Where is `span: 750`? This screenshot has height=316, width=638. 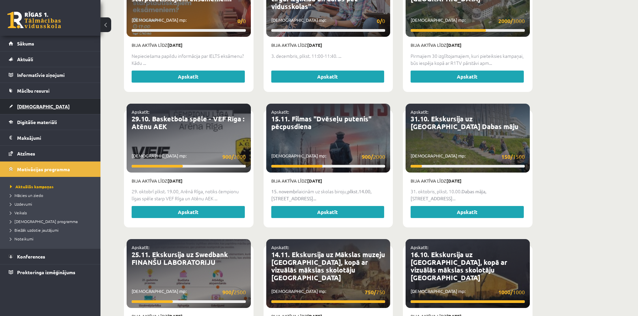 span: 750 is located at coordinates (375, 292).